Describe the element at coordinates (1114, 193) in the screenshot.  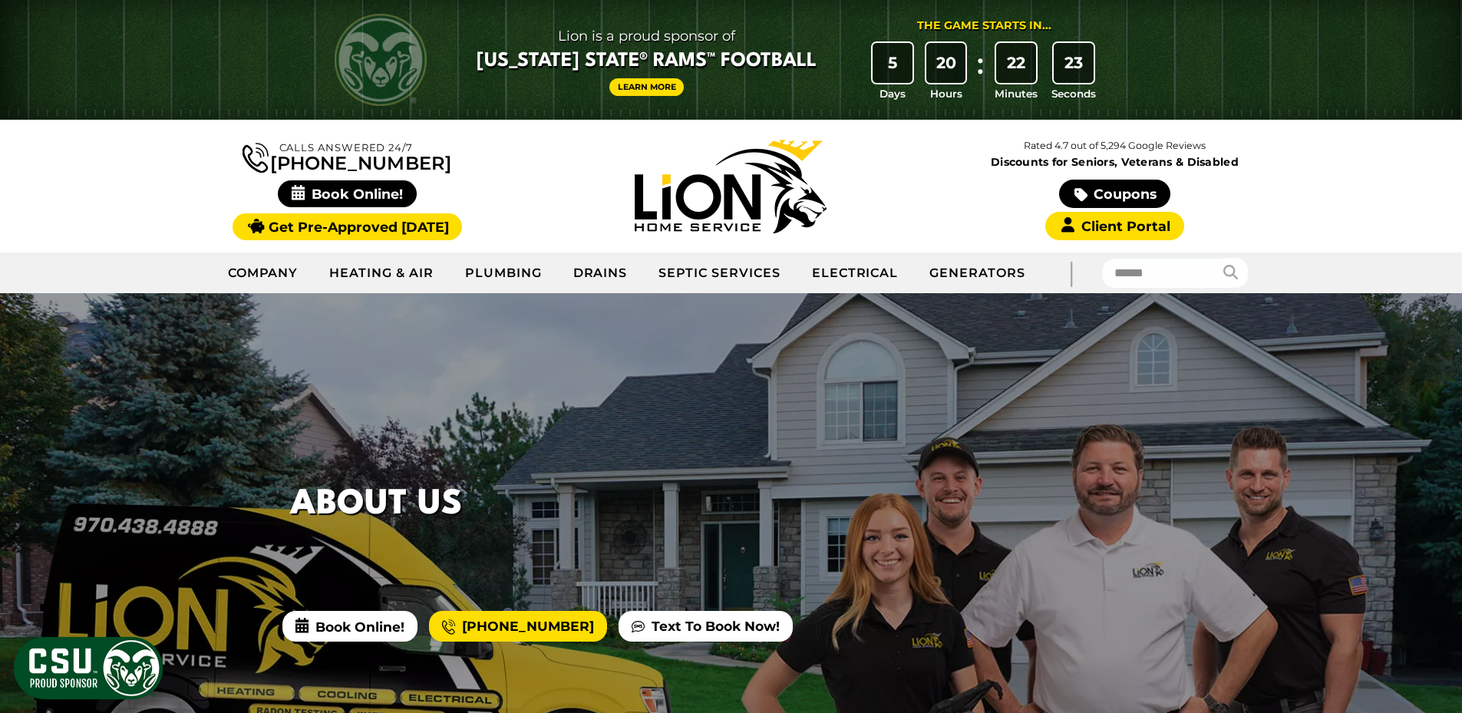
I see `a: Coupons` at that location.